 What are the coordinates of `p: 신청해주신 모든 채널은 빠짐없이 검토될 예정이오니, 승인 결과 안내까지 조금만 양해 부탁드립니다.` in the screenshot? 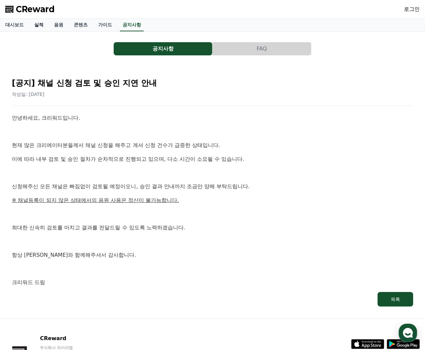 It's located at (212, 186).